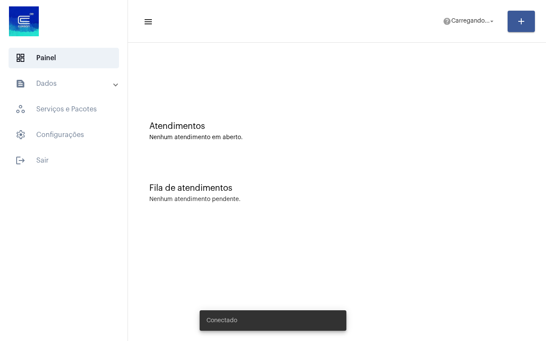 This screenshot has height=341, width=546. Describe the element at coordinates (64, 84) in the screenshot. I see `mat-panel-title: Dados` at that location.